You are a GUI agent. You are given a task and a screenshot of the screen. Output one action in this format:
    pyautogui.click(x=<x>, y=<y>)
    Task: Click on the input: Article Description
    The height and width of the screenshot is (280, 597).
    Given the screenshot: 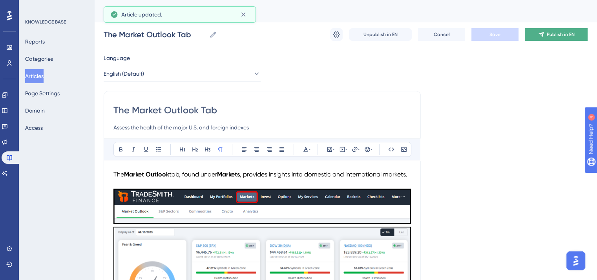 What is the action you would take?
    pyautogui.click(x=262, y=128)
    